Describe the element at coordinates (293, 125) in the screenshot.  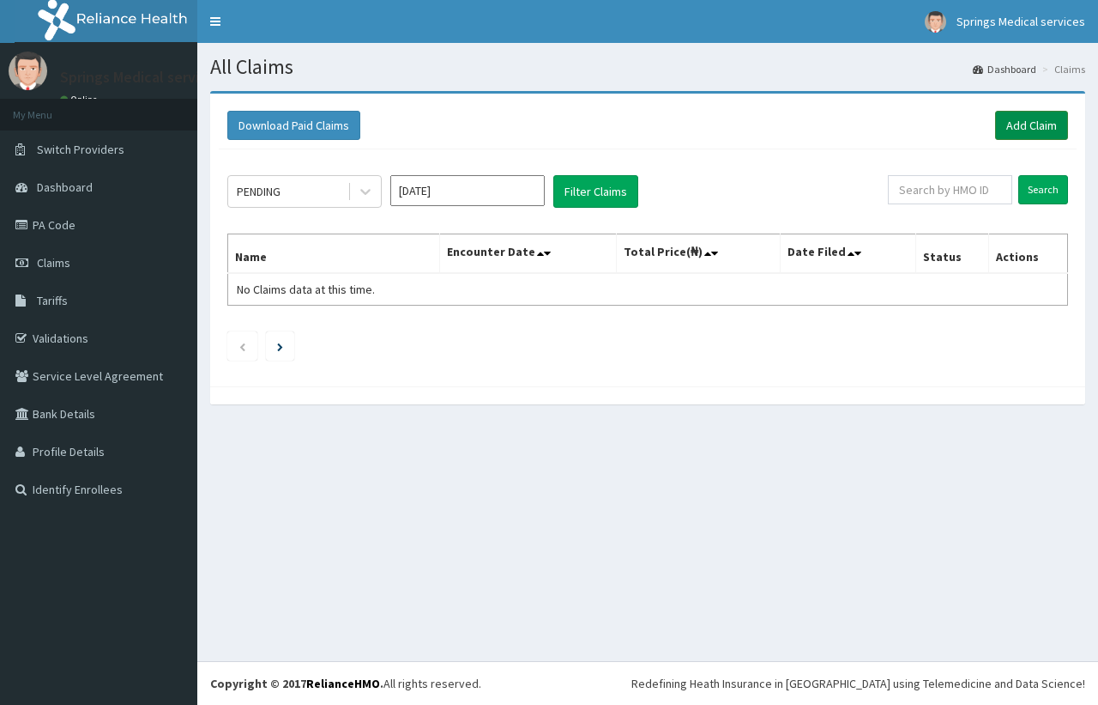
I see `button: Download Paid Claims` at that location.